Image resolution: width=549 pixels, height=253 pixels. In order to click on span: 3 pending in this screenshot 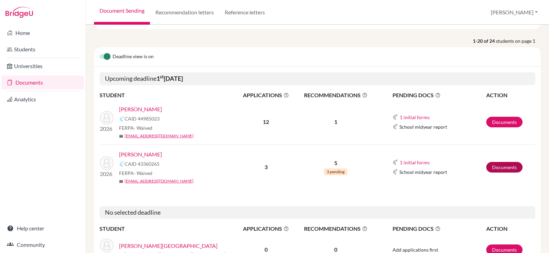, I will do `click(335, 172)`.